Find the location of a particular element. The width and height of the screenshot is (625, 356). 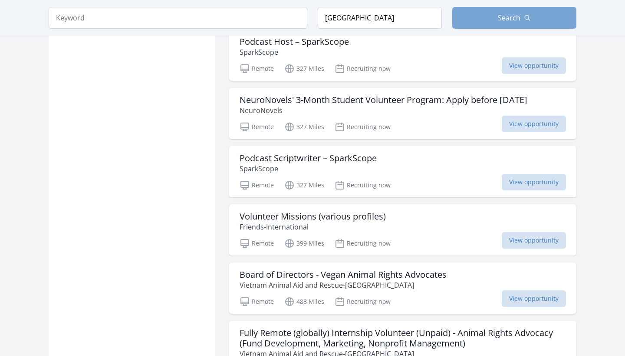

a: Podcast Host – SparkScope SparkScope Remote 327 Miles Recruiting now View opportunity is located at coordinates (403, 55).